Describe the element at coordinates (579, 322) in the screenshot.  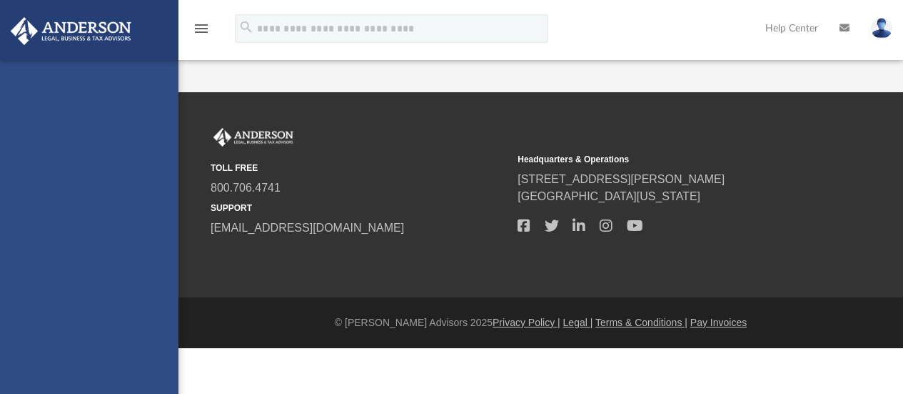
I see `a: Legal |` at that location.